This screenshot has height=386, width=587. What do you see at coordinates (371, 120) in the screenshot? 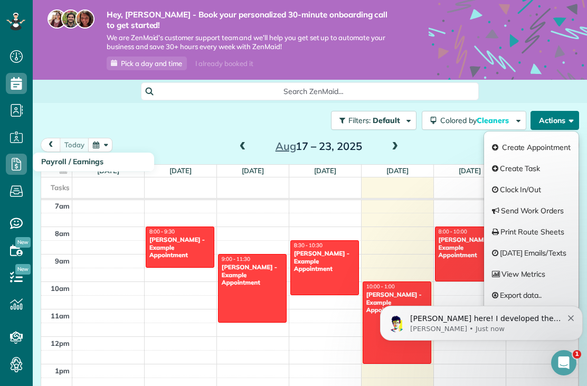
I see `a: Filters: Default` at bounding box center [371, 120].